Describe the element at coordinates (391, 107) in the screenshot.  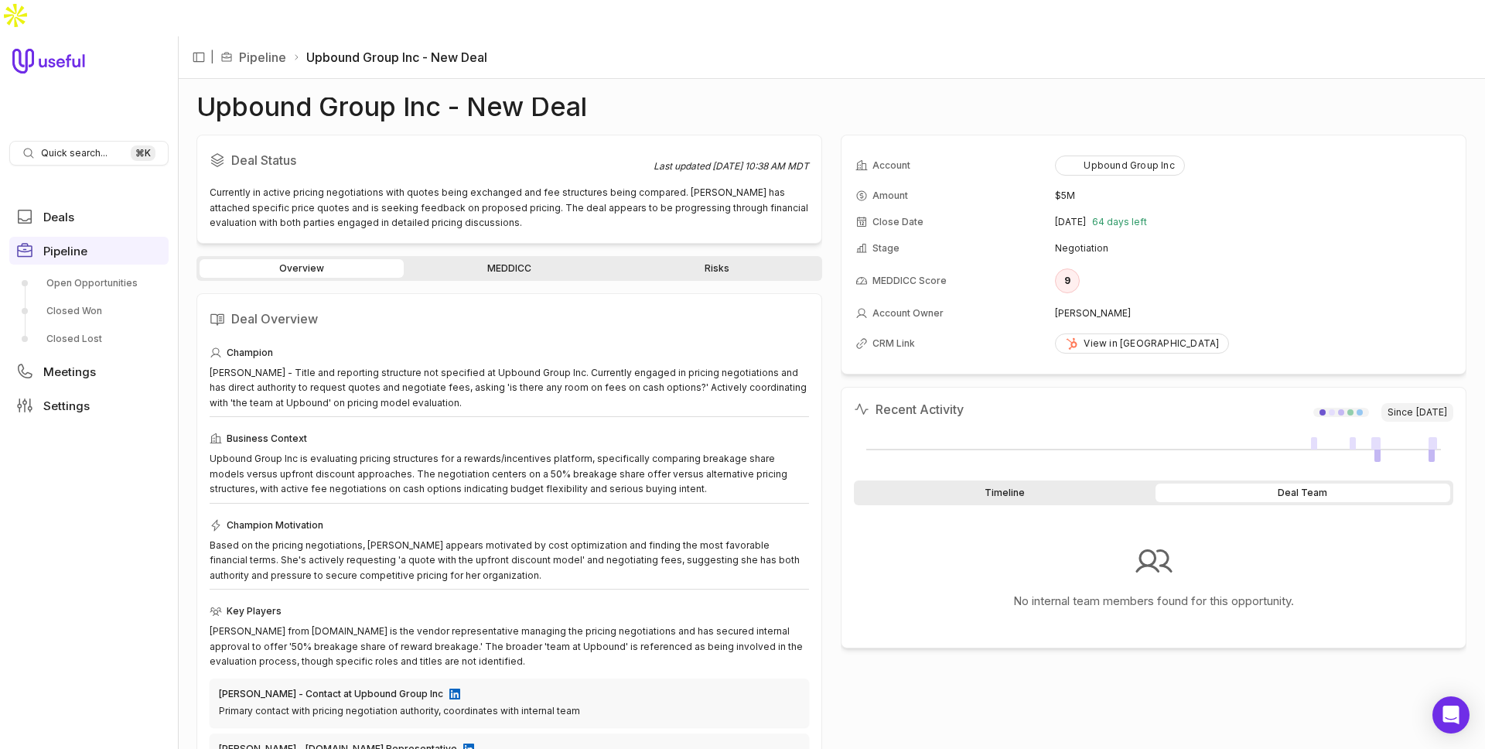
I see `h1: Upbound Group Inc - New Deal` at that location.